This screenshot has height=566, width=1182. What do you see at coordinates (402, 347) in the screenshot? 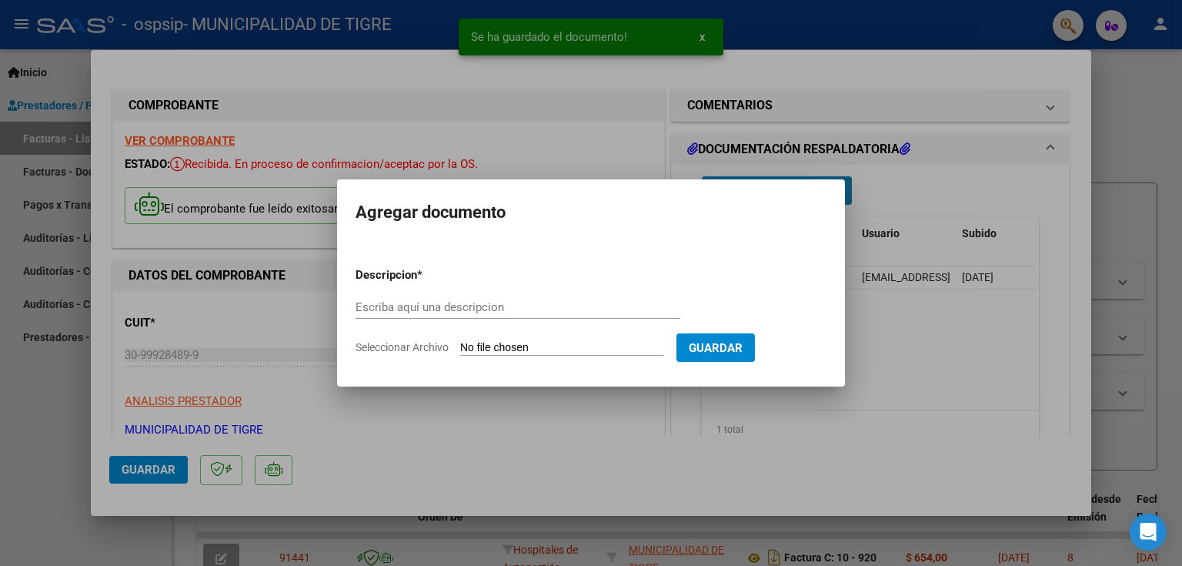
I see `span: Seleccionar Archivo` at bounding box center [402, 347].